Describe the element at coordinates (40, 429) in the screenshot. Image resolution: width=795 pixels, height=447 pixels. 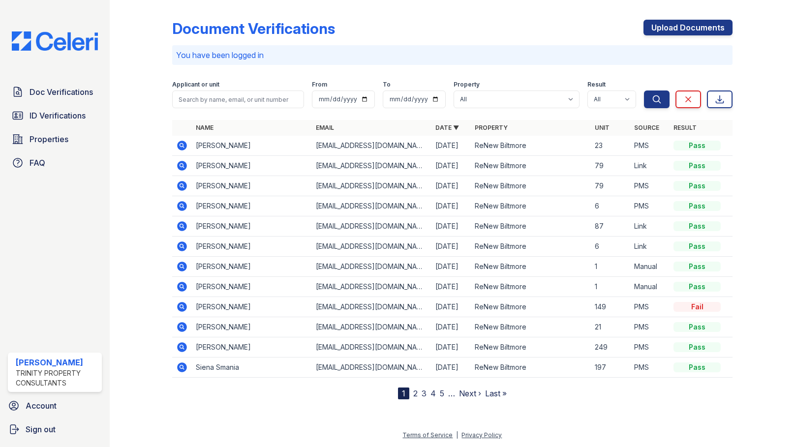
I see `span: Sign out` at that location.